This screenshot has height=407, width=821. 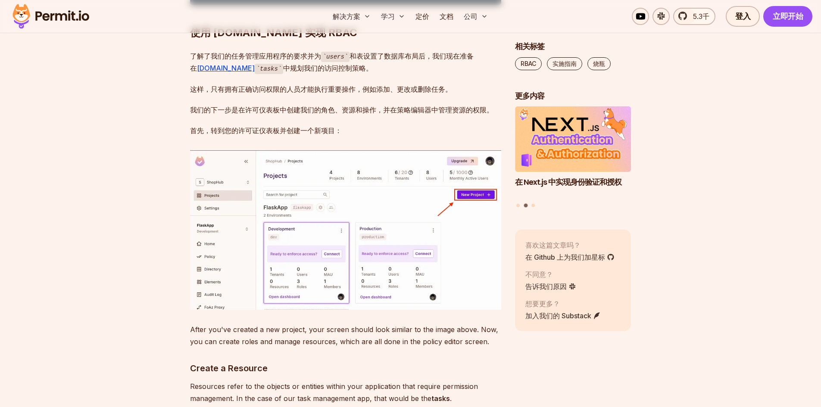 What do you see at coordinates (528, 63) in the screenshot?
I see `font: RBAC` at bounding box center [528, 63].